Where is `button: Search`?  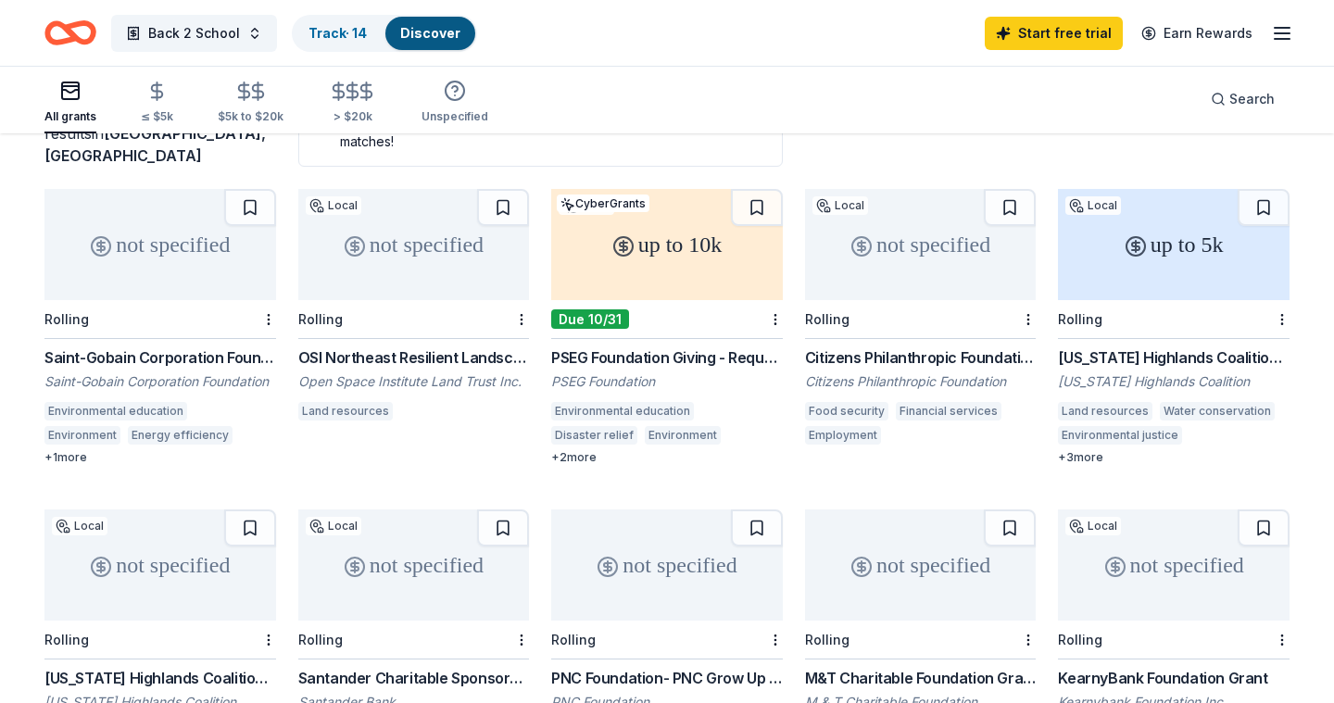 button: Search is located at coordinates (1242, 99).